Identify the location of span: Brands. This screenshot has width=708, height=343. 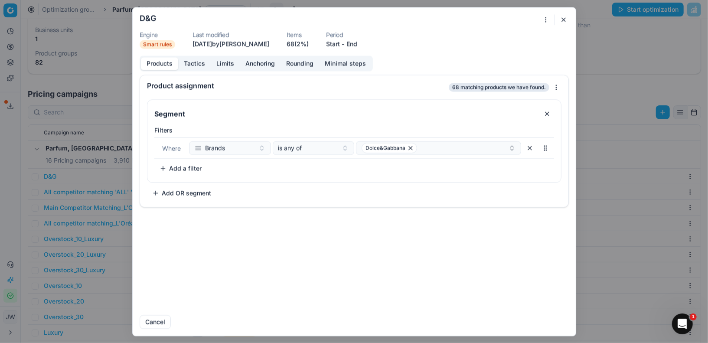
(215, 148).